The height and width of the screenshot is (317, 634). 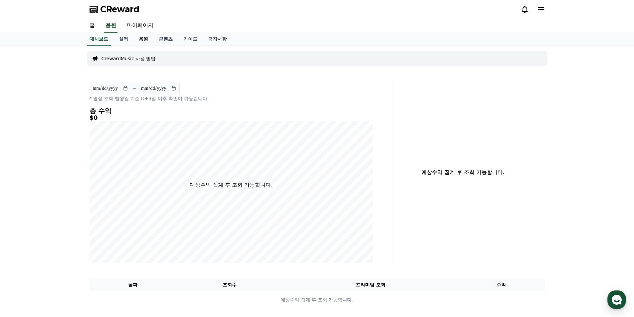 I want to click on th: 조회수, so click(x=229, y=285).